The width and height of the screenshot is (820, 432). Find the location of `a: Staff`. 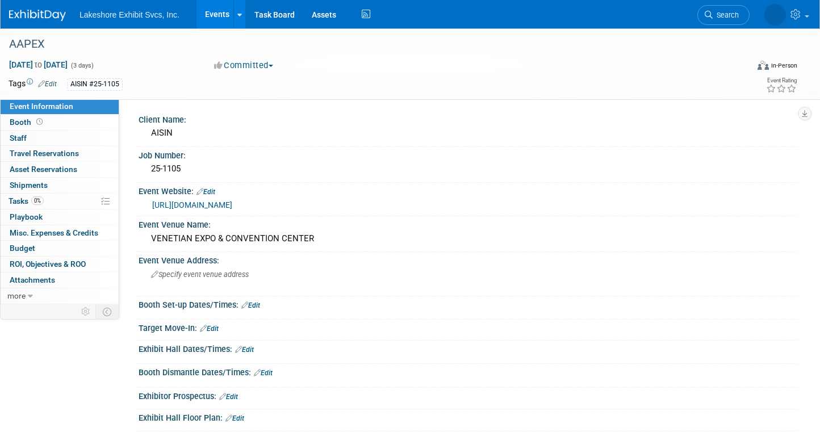

a: Staff is located at coordinates (60, 138).